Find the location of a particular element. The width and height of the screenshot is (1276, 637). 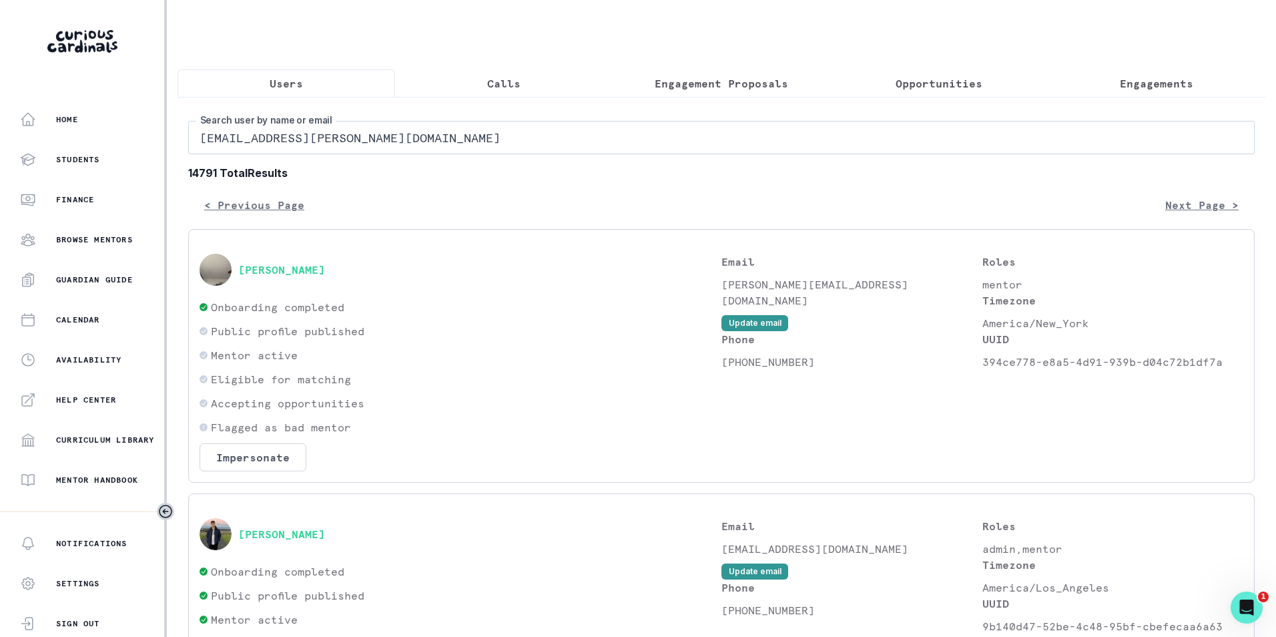

p: Curriculum Library is located at coordinates (105, 440).